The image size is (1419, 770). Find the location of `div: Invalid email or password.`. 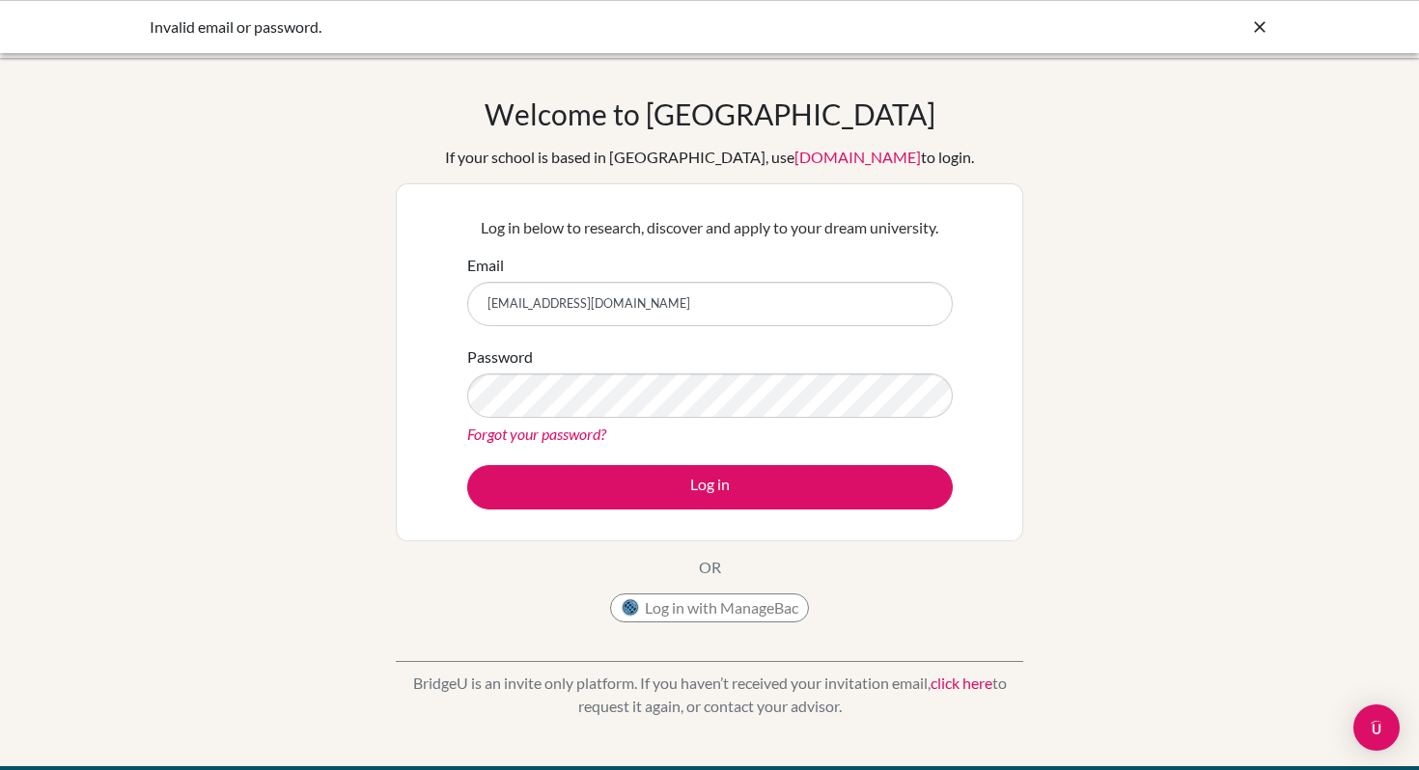

div: Invalid email or password. is located at coordinates (565, 27).